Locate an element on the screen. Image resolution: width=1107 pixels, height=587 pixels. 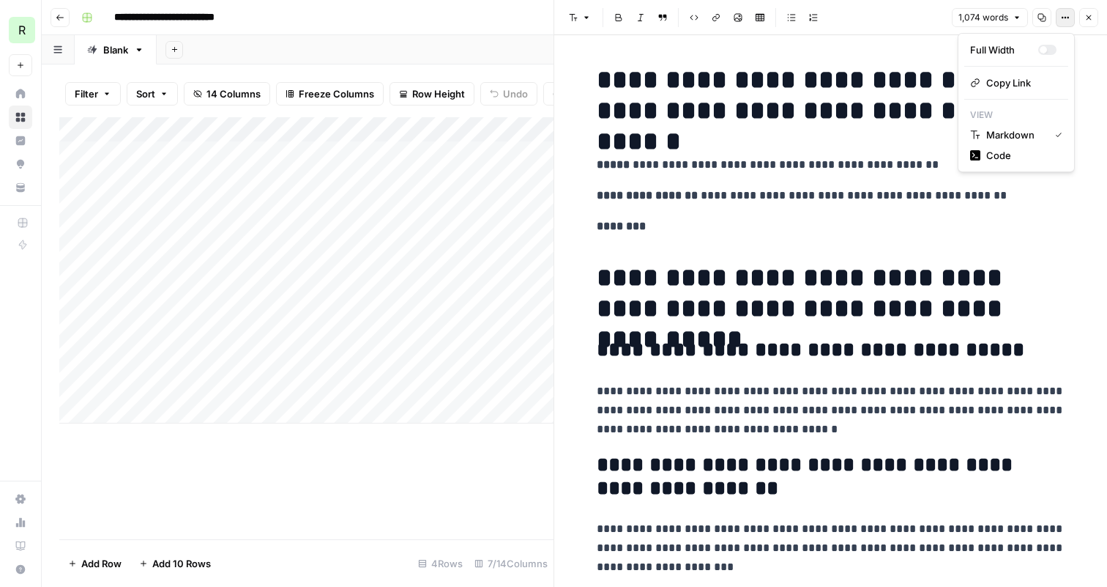
span: Add 10 Rows is located at coordinates (182, 563).